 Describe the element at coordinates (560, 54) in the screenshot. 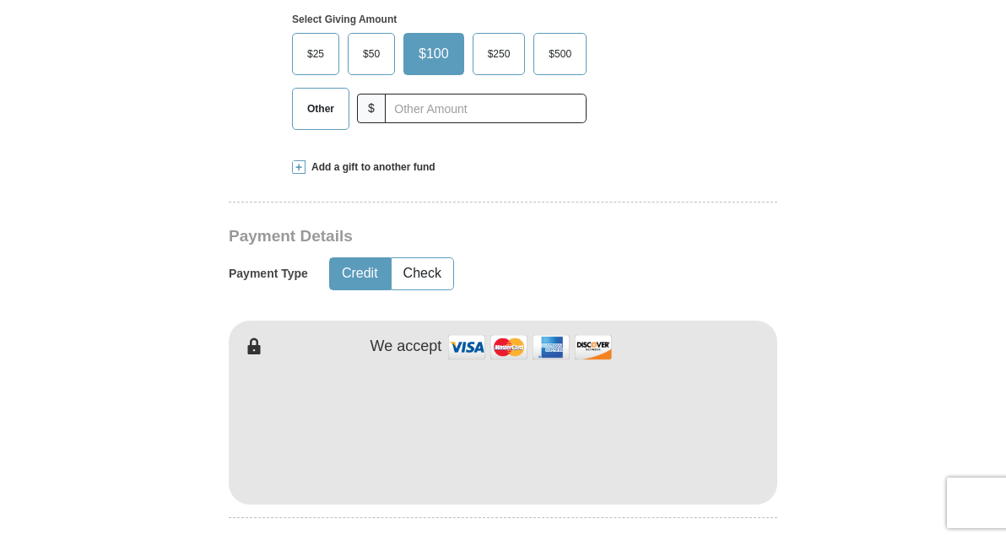

I see `span: $500` at that location.